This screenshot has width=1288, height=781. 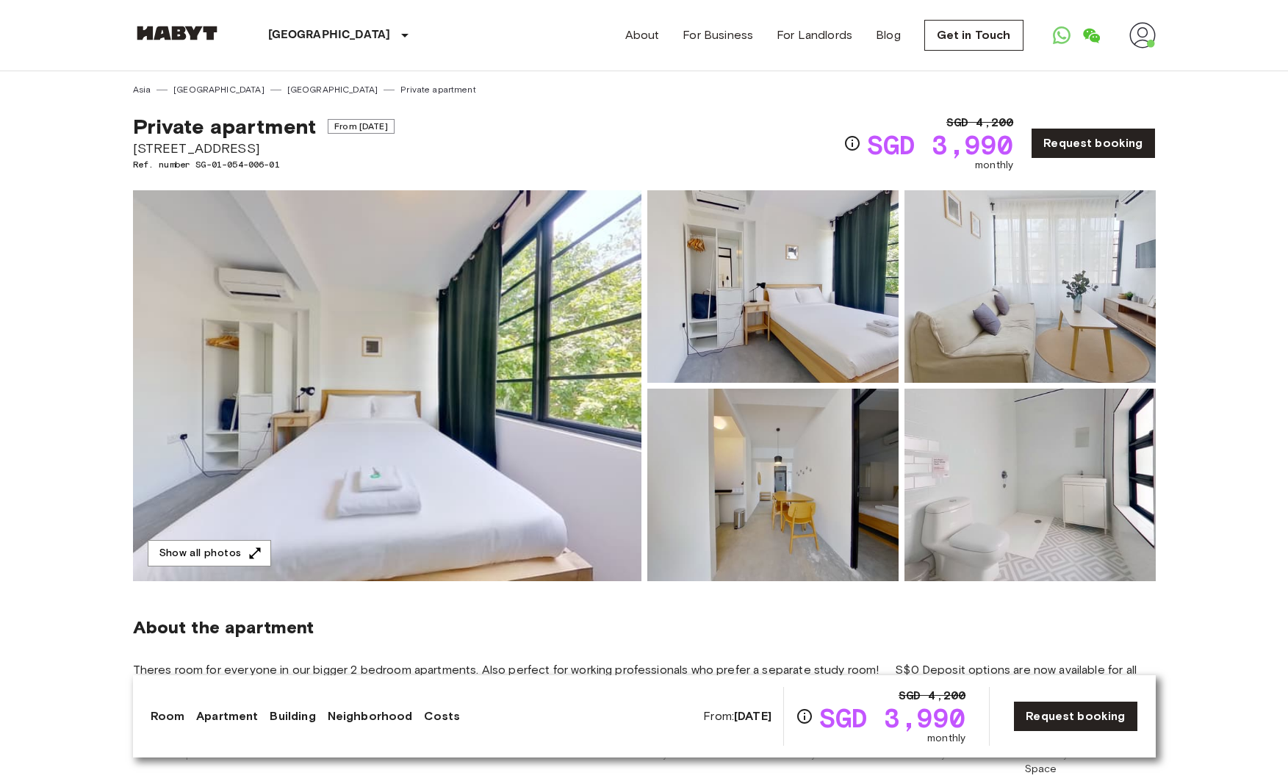 I want to click on a: About, so click(x=642, y=35).